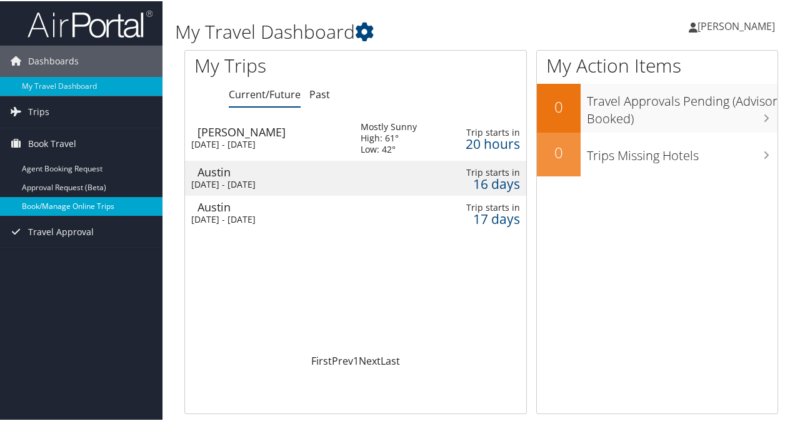 The width and height of the screenshot is (795, 421). Describe the element at coordinates (321, 359) in the screenshot. I see `a: First` at that location.